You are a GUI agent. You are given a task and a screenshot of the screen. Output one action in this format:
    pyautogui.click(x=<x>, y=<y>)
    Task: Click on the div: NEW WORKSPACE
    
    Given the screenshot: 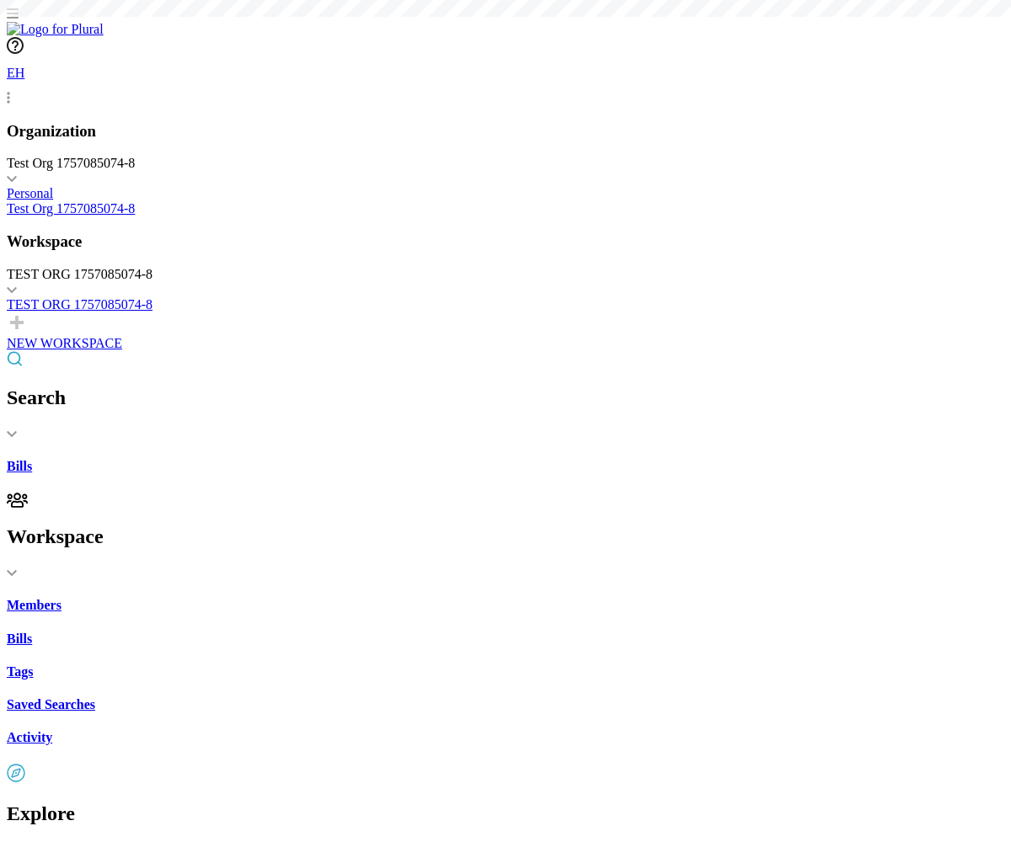 What is the action you would take?
    pyautogui.click(x=505, y=344)
    